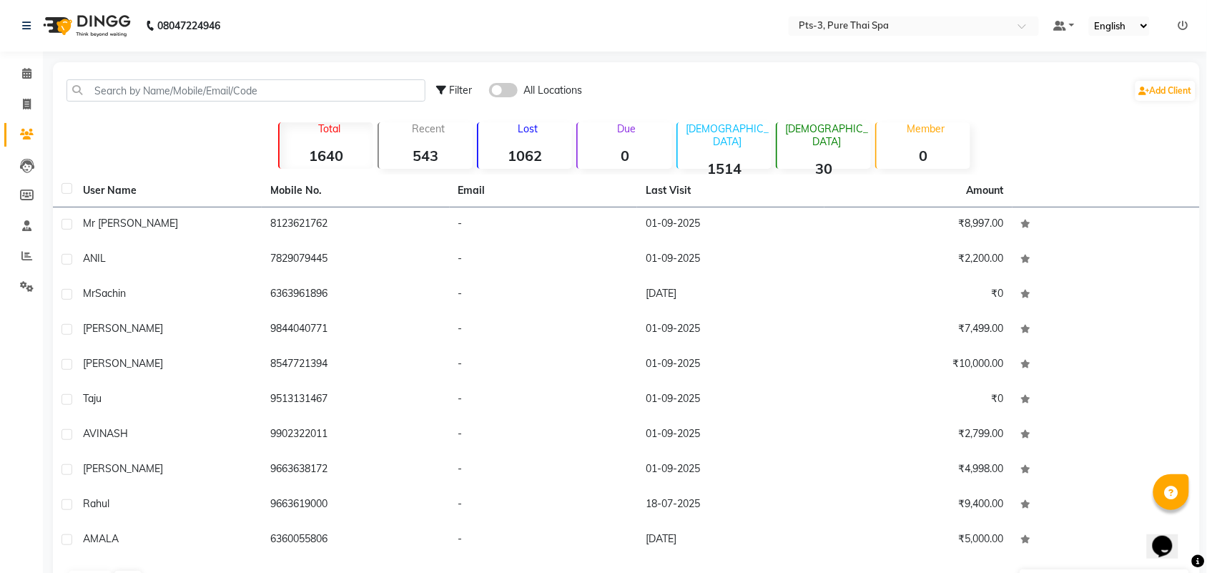  Describe the element at coordinates (731, 505) in the screenshot. I see `td: 18-07-2025` at that location.